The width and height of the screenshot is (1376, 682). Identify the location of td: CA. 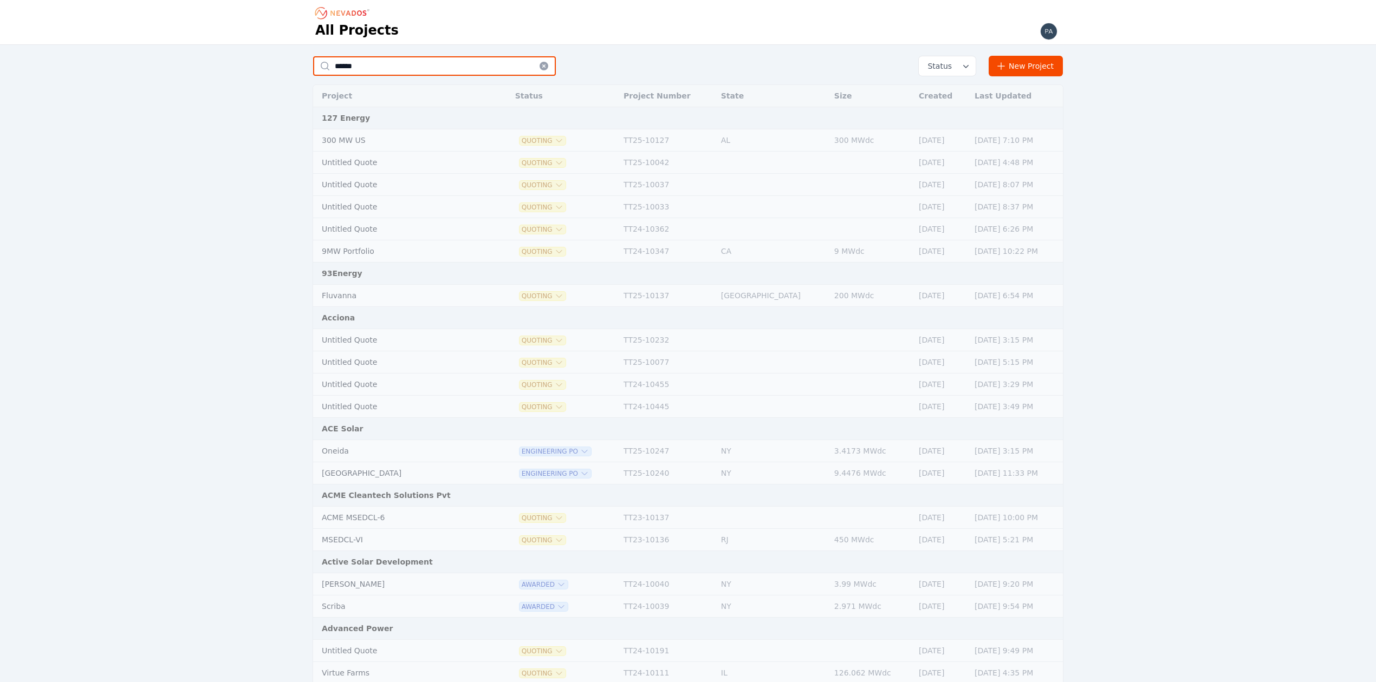
(772, 251).